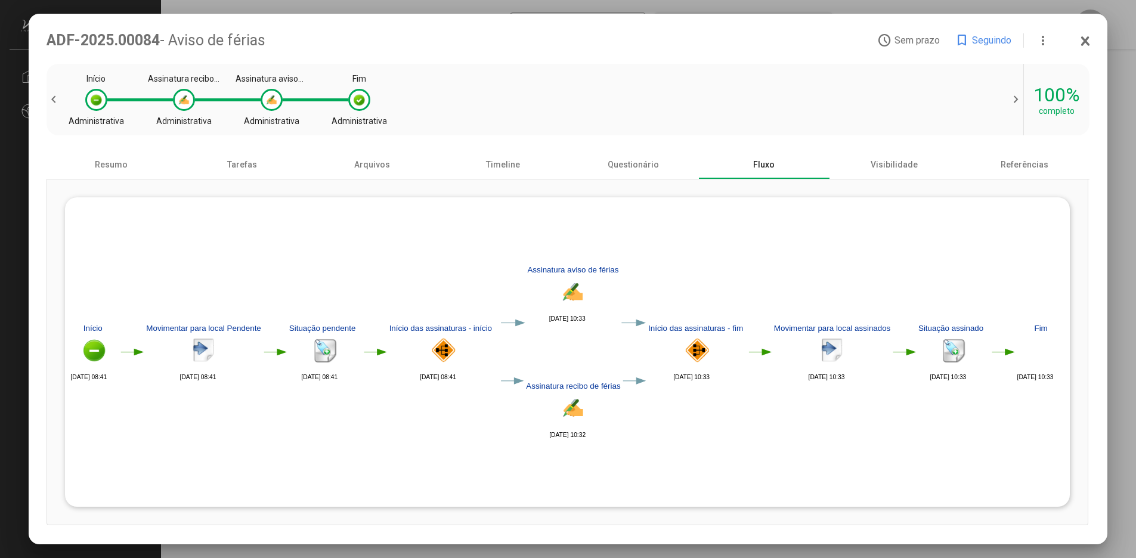 This screenshot has width=1136, height=558. What do you see at coordinates (324, 352) in the screenshot?
I see `a: Situação pendente` at bounding box center [324, 352].